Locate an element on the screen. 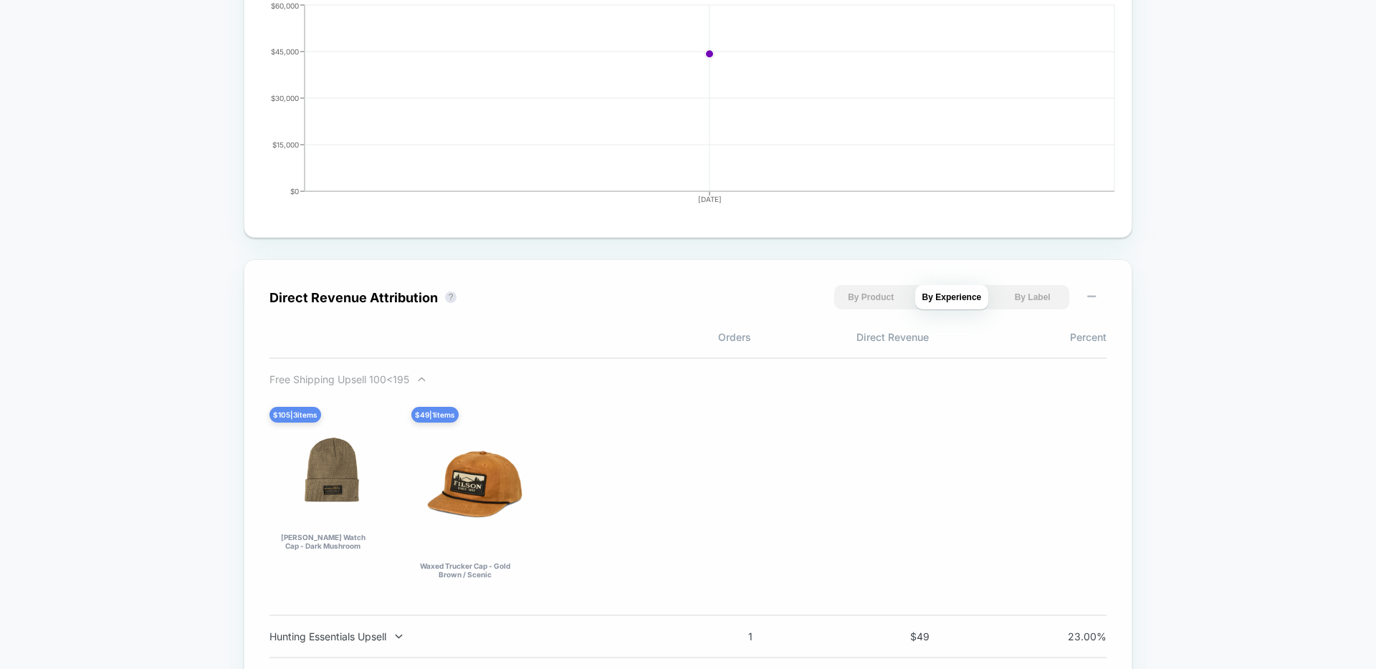 The width and height of the screenshot is (1376, 669). span: Percent is located at coordinates (1018, 337).